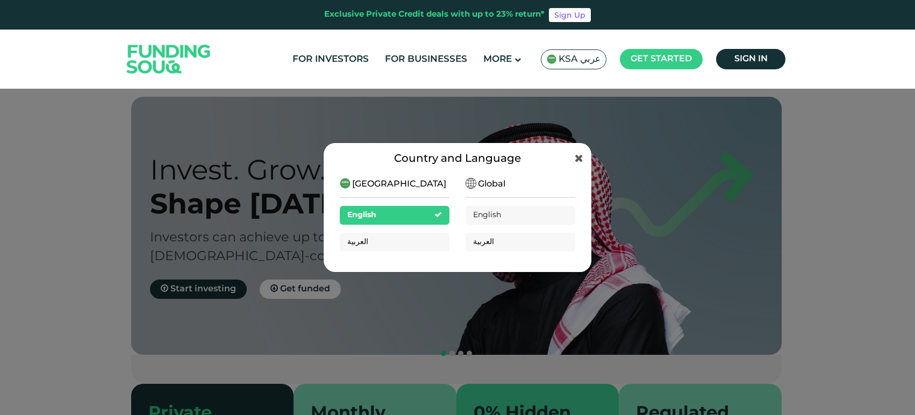  What do you see at coordinates (751, 59) in the screenshot?
I see `span: Sign in` at bounding box center [751, 59].